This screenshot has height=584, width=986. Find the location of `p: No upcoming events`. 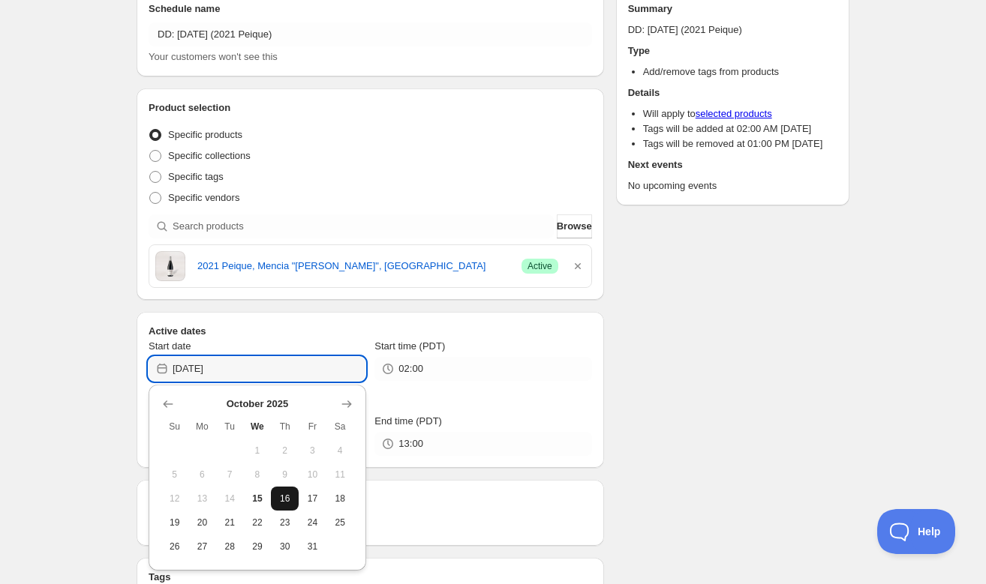

p: No upcoming events is located at coordinates (732, 186).